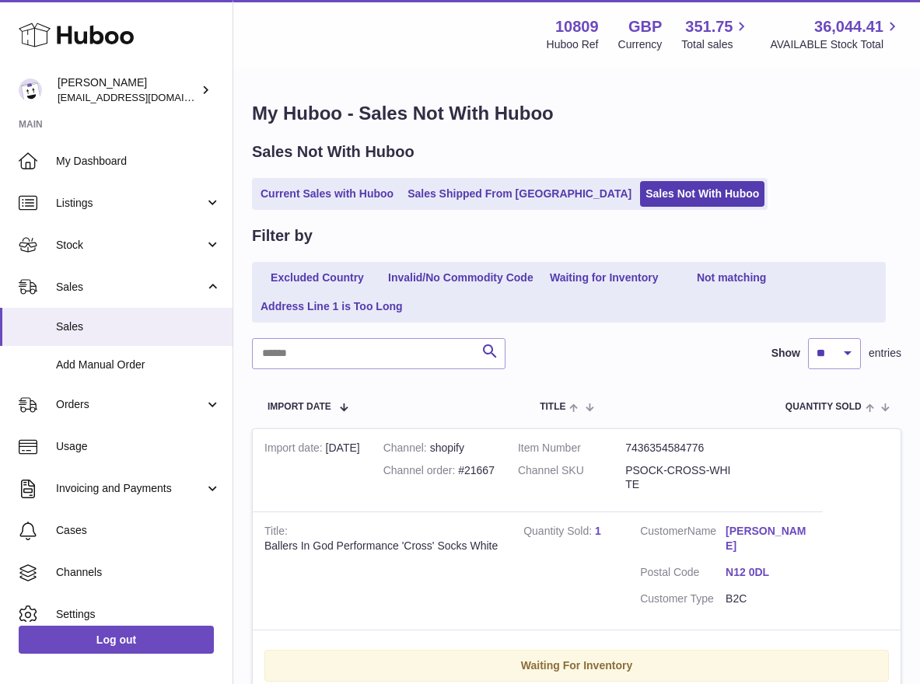 This screenshot has height=684, width=920. I want to click on span: 351.75, so click(708, 26).